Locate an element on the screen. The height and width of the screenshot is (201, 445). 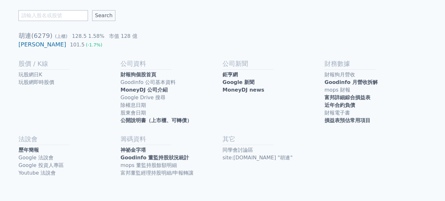
a: 財報狗個股首頁 is located at coordinates (171, 75).